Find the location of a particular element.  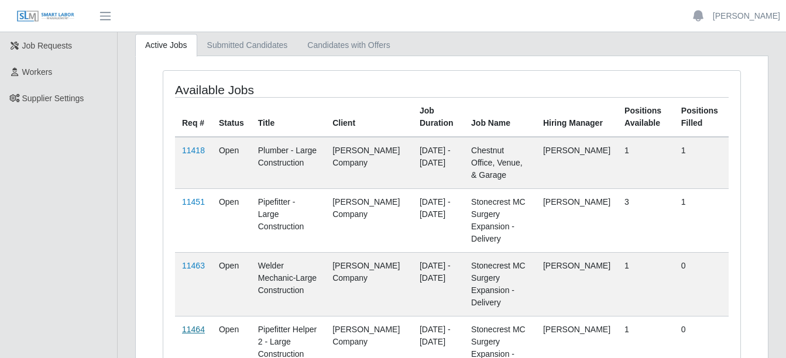

a: 11451 is located at coordinates (193, 202).